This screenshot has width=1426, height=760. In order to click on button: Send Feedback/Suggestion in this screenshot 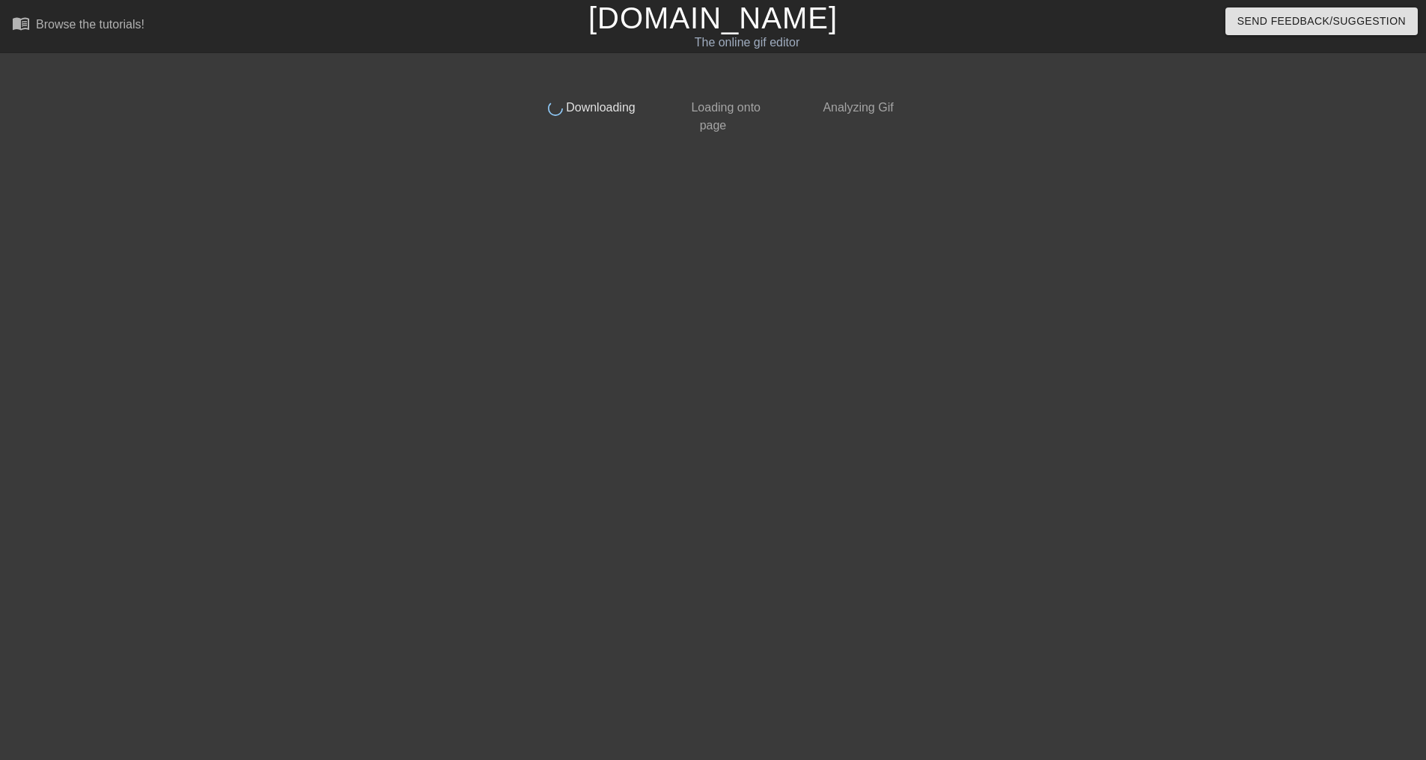, I will do `click(1321, 21)`.